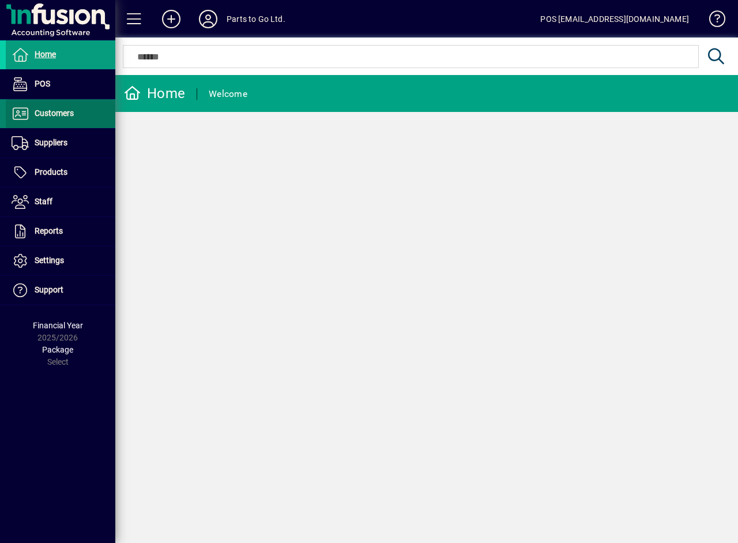 Image resolution: width=738 pixels, height=543 pixels. Describe the element at coordinates (61, 202) in the screenshot. I see `a: Staff` at that location.